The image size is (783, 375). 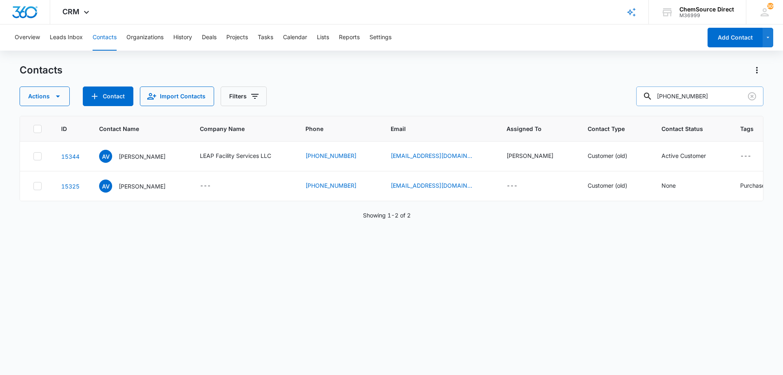 I want to click on div: Purchaser, so click(x=754, y=185).